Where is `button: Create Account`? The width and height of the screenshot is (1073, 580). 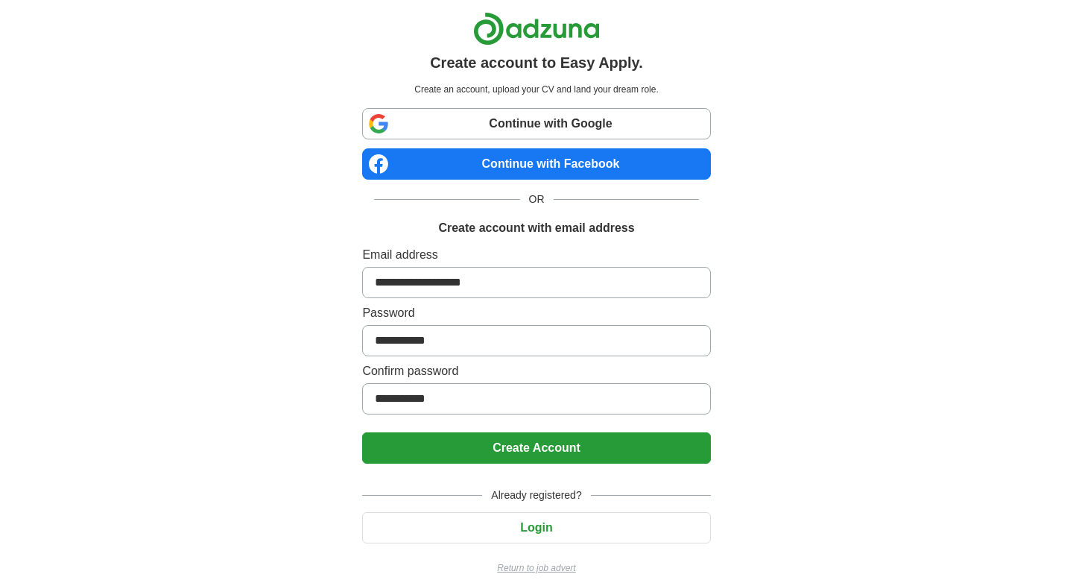 button: Create Account is located at coordinates (536, 448).